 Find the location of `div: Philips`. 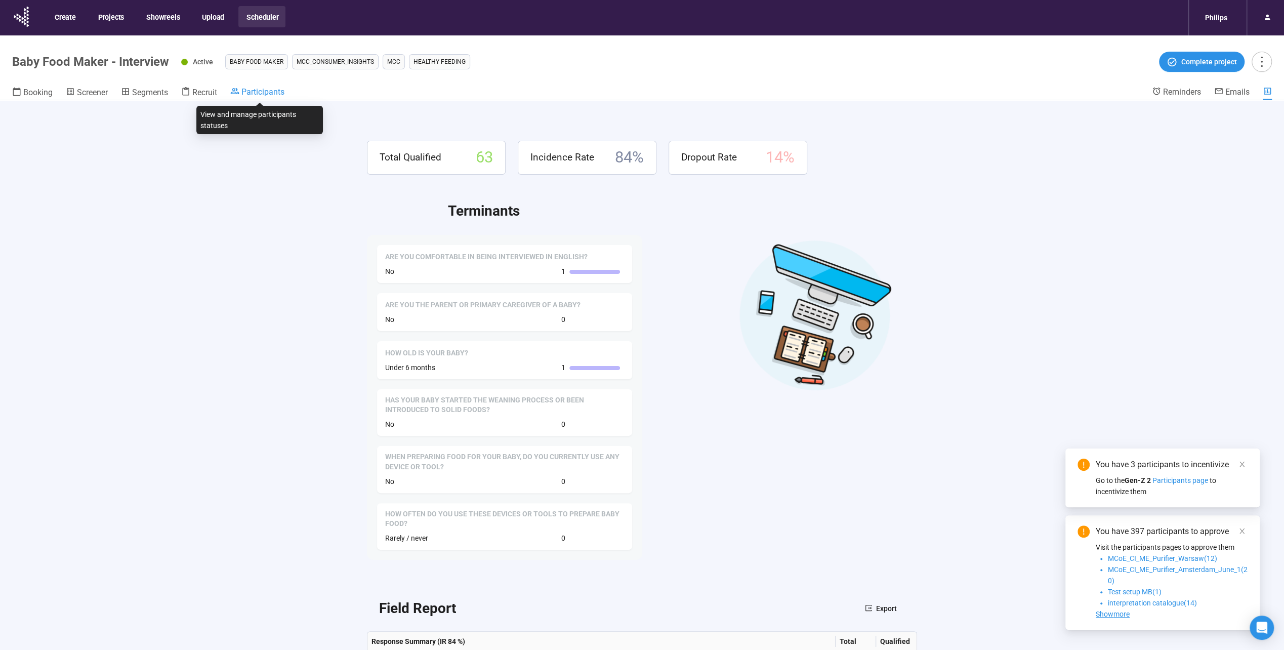

div: Philips is located at coordinates (1216, 18).